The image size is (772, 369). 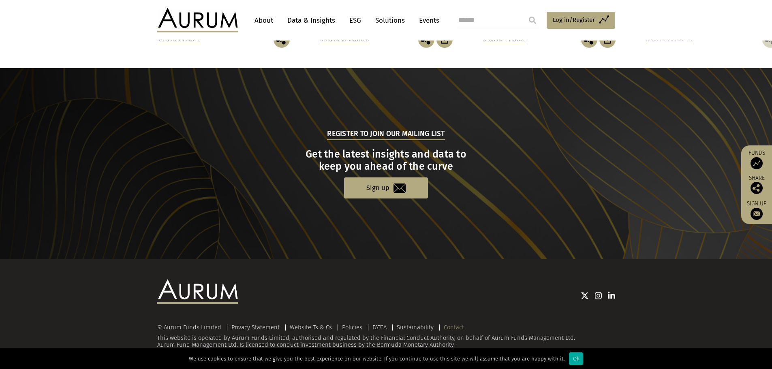 I want to click on a: Funds, so click(x=756, y=159).